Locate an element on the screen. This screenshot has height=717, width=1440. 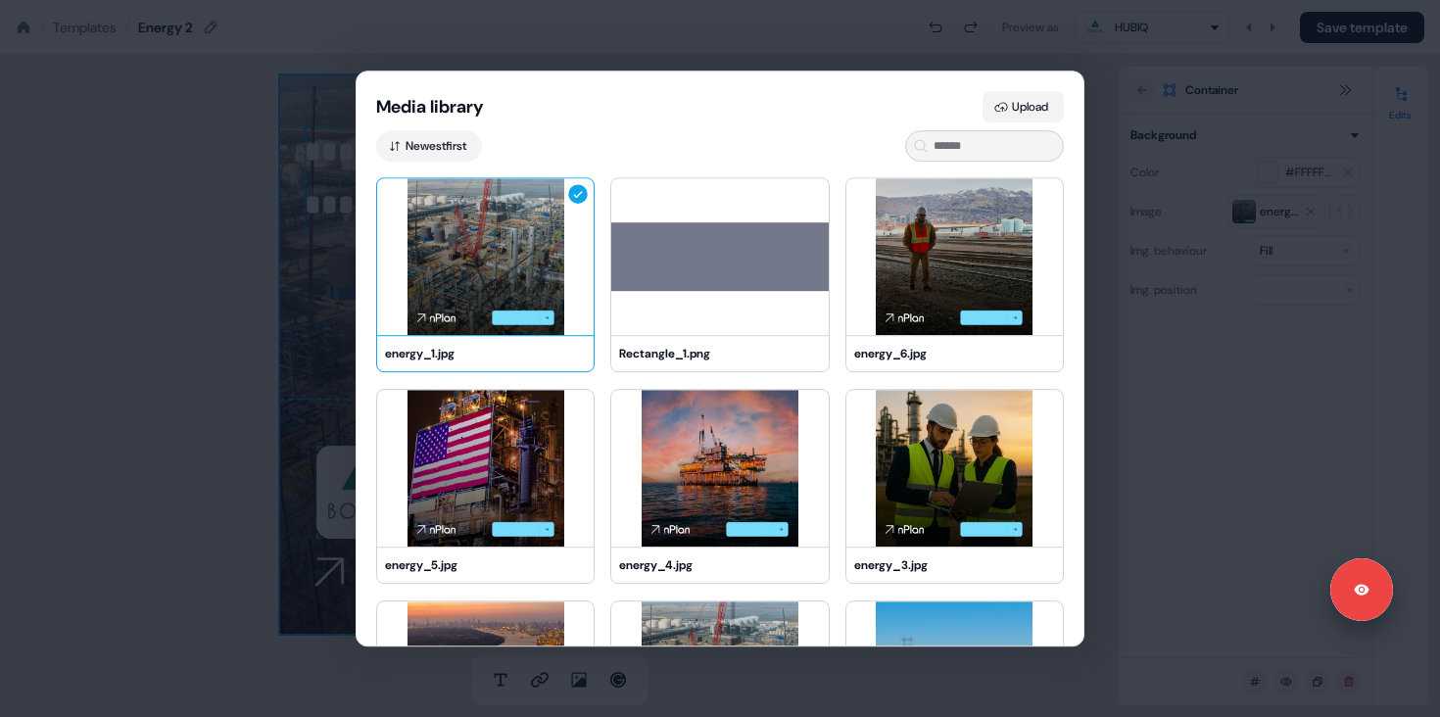
div: Media library is located at coordinates (430, 107).